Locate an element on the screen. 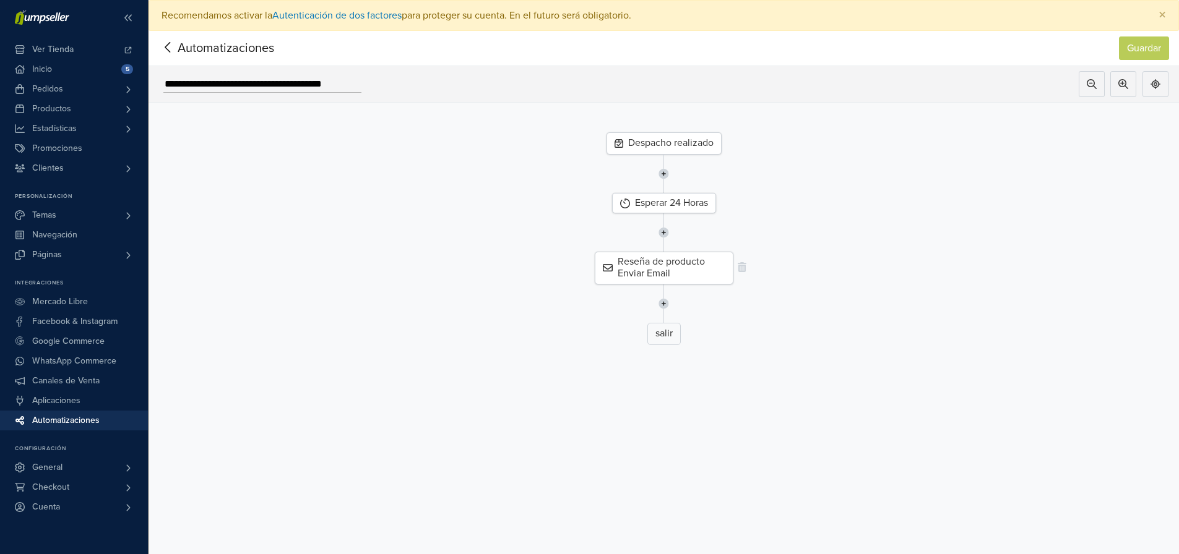 The height and width of the screenshot is (554, 1179). span: Clientes is located at coordinates (48, 168).